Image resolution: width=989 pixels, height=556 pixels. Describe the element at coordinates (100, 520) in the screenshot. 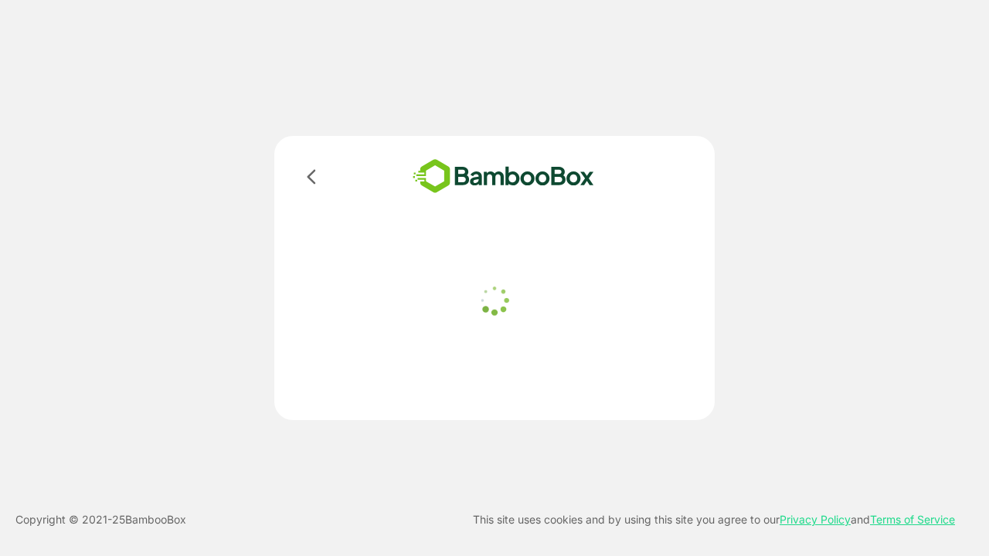

I see `p: Copyright © 2021- 25 BambooBox` at that location.